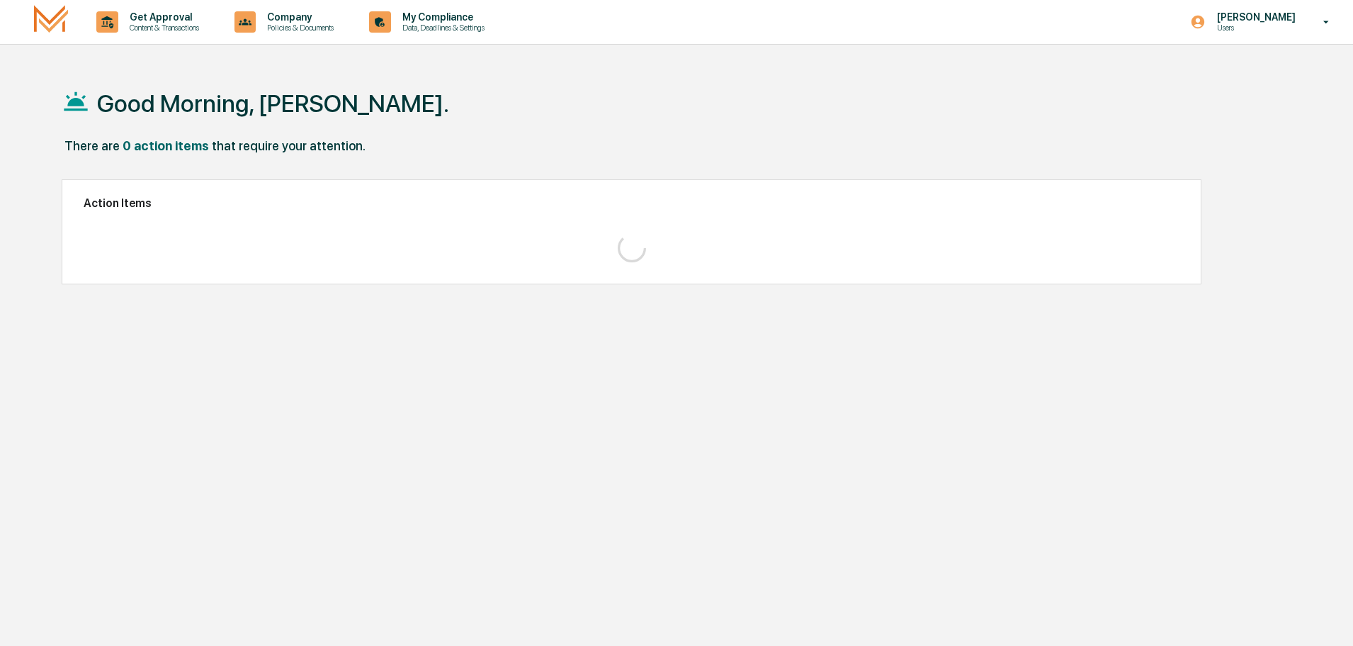 The width and height of the screenshot is (1353, 646). Describe the element at coordinates (631, 203) in the screenshot. I see `h2: Action Items` at that location.